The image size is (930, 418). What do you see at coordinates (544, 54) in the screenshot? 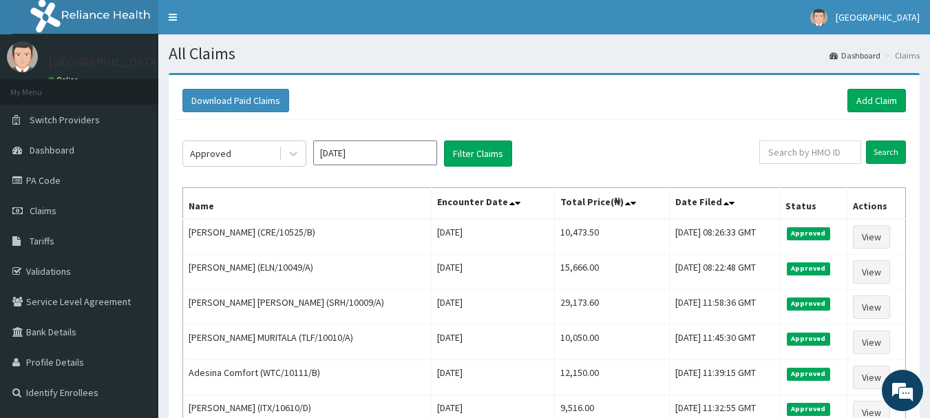
I see `h1: All Claims` at bounding box center [544, 54].